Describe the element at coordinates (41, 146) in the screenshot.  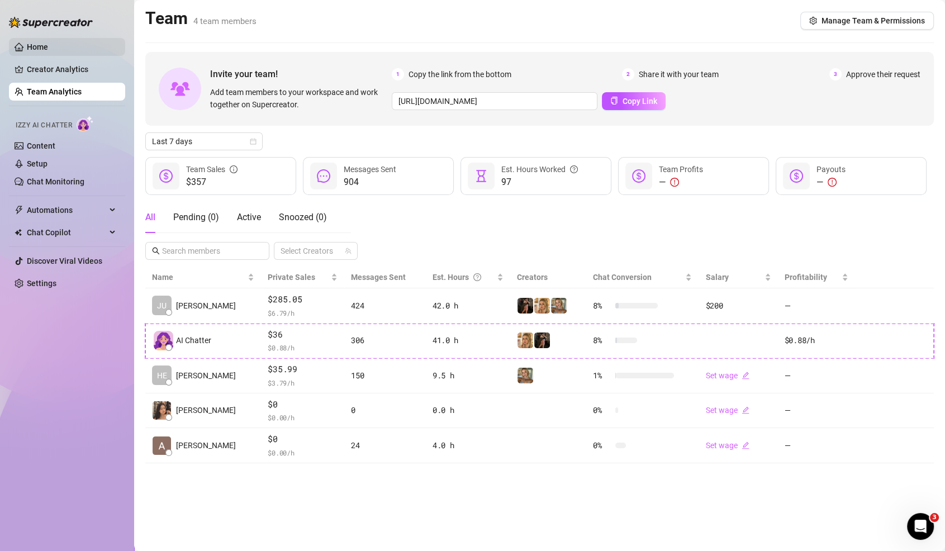
I see `a: Content` at that location.